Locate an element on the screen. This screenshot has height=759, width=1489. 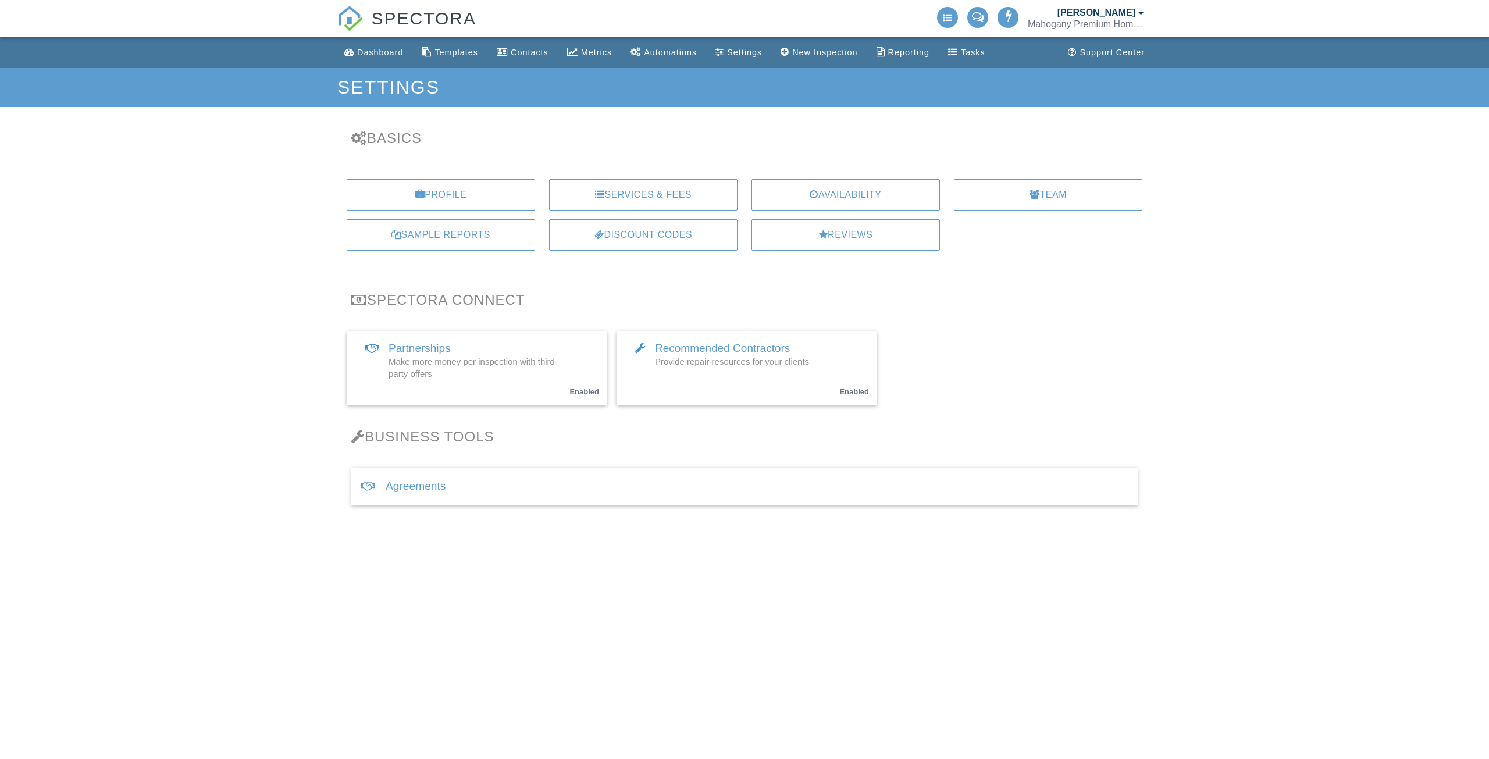
div: Settings is located at coordinates (745, 52).